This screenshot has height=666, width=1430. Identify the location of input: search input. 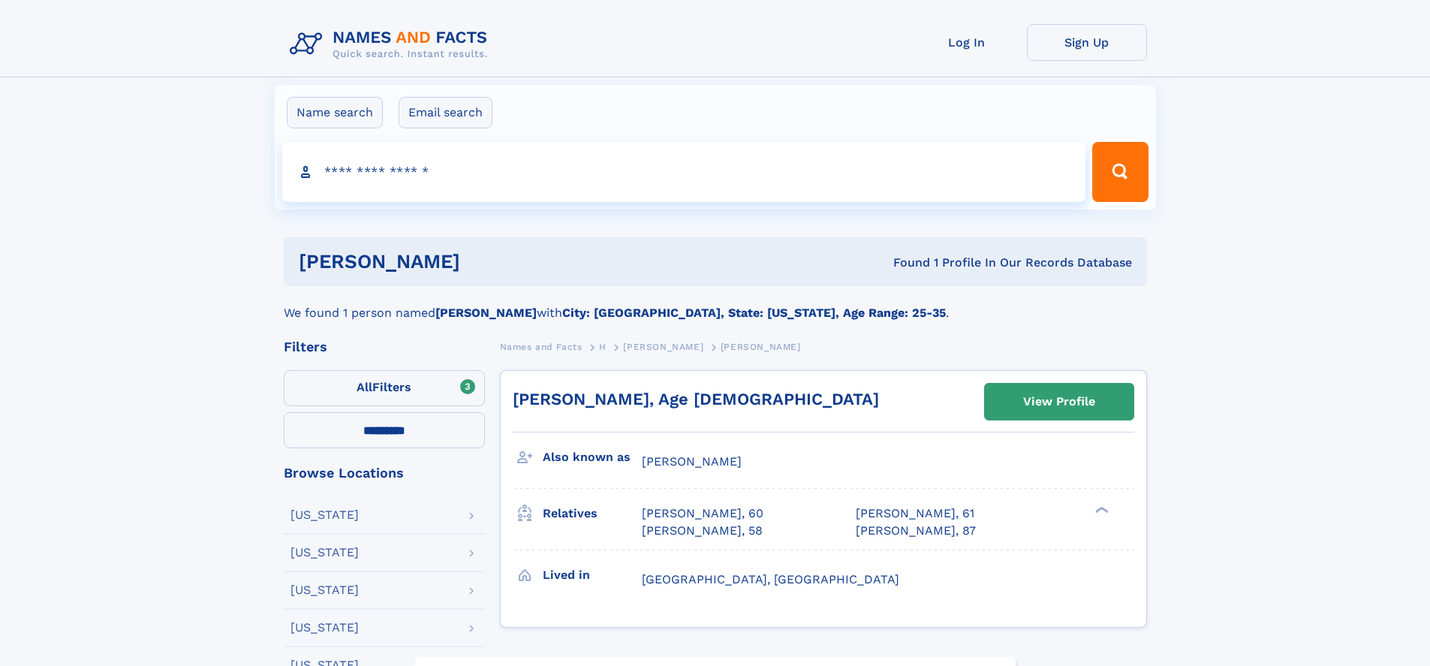
(684, 172).